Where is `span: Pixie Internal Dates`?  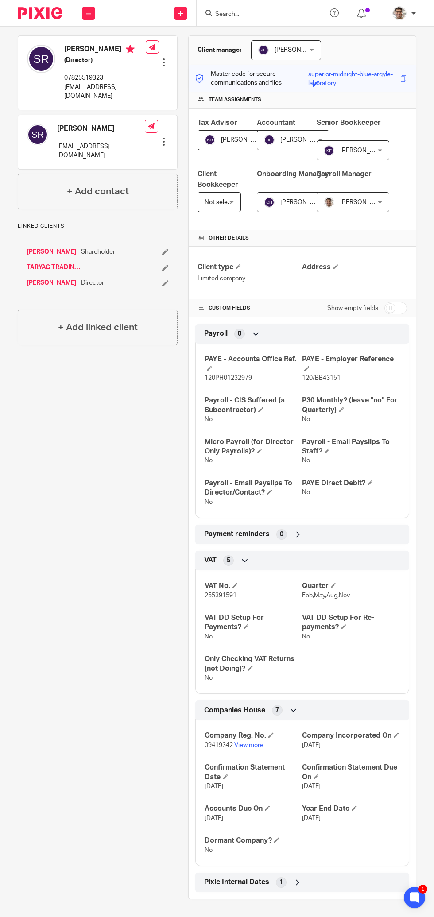 span: Pixie Internal Dates is located at coordinates (237, 882).